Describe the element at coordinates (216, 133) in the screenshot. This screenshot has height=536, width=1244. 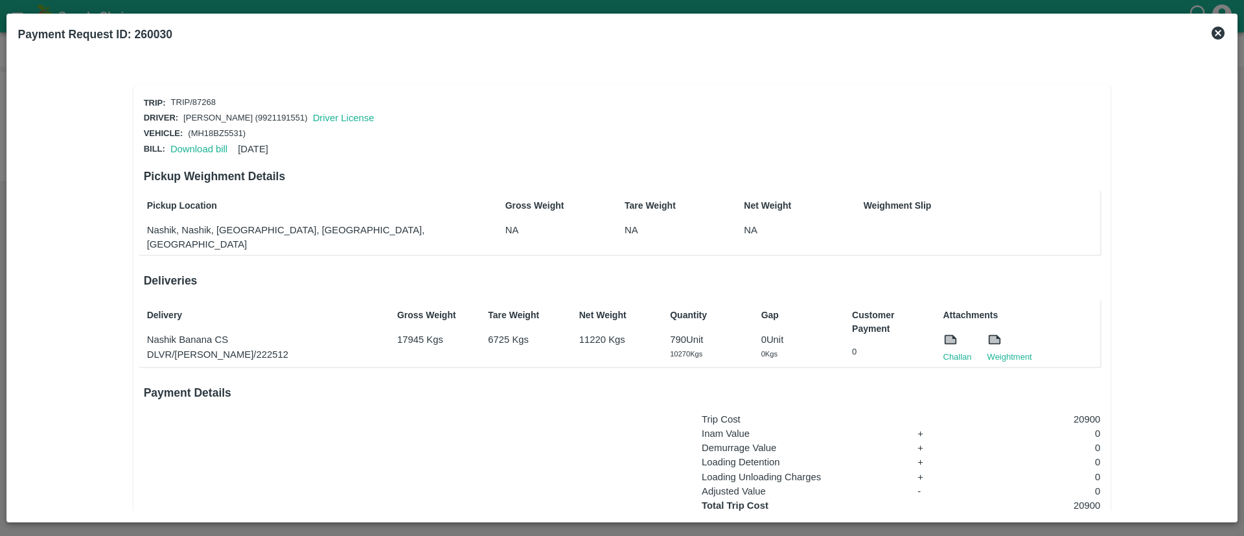
I see `p: (MH18BZ5531)` at that location.